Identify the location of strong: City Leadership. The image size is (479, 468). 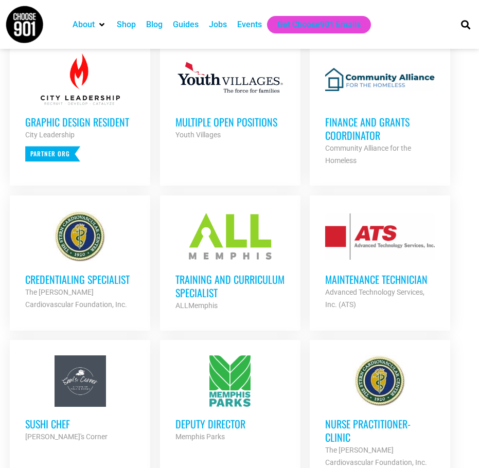
(50, 135).